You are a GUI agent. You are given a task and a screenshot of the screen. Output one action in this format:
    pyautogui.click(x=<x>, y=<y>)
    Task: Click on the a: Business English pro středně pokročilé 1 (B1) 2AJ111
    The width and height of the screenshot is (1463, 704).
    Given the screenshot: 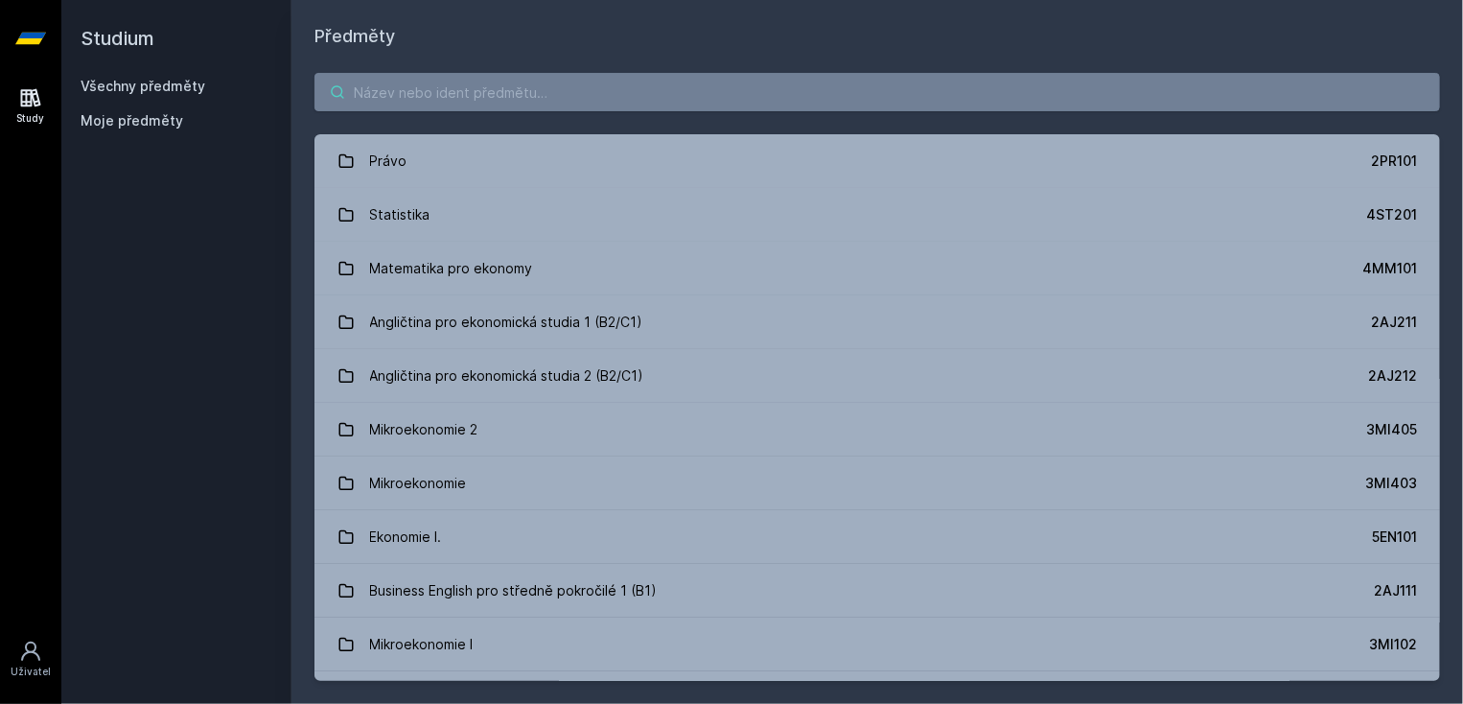 What is the action you would take?
    pyautogui.click(x=877, y=591)
    